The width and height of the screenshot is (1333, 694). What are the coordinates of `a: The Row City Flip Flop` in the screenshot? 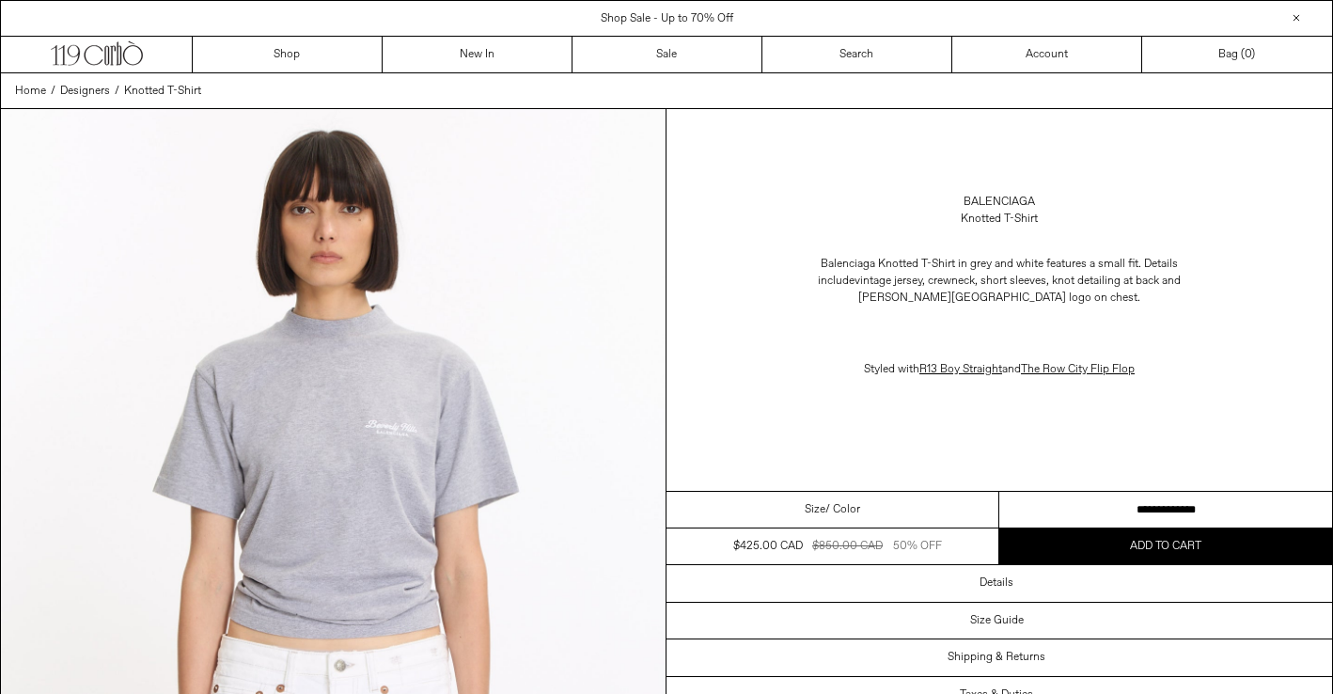 It's located at (1077, 369).